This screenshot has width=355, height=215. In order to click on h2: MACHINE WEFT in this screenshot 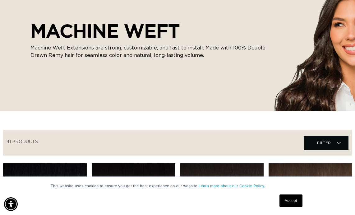, I will do `click(149, 31)`.